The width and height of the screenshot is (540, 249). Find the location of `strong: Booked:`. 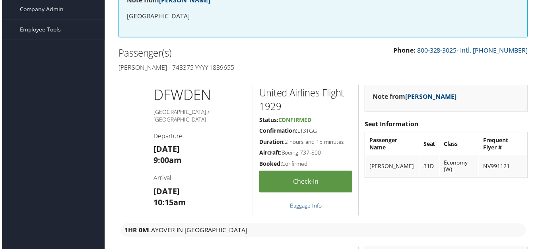

strong: Booked: is located at coordinates (270, 164).